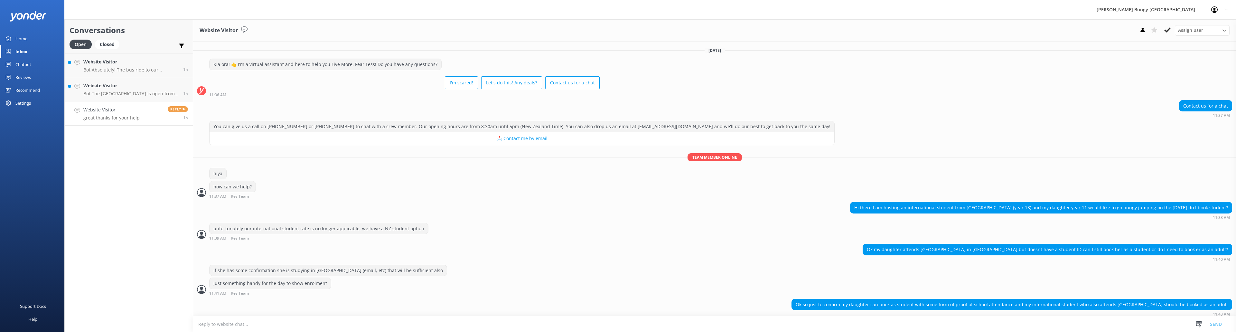  I want to click on span: Assign user, so click(1191, 30).